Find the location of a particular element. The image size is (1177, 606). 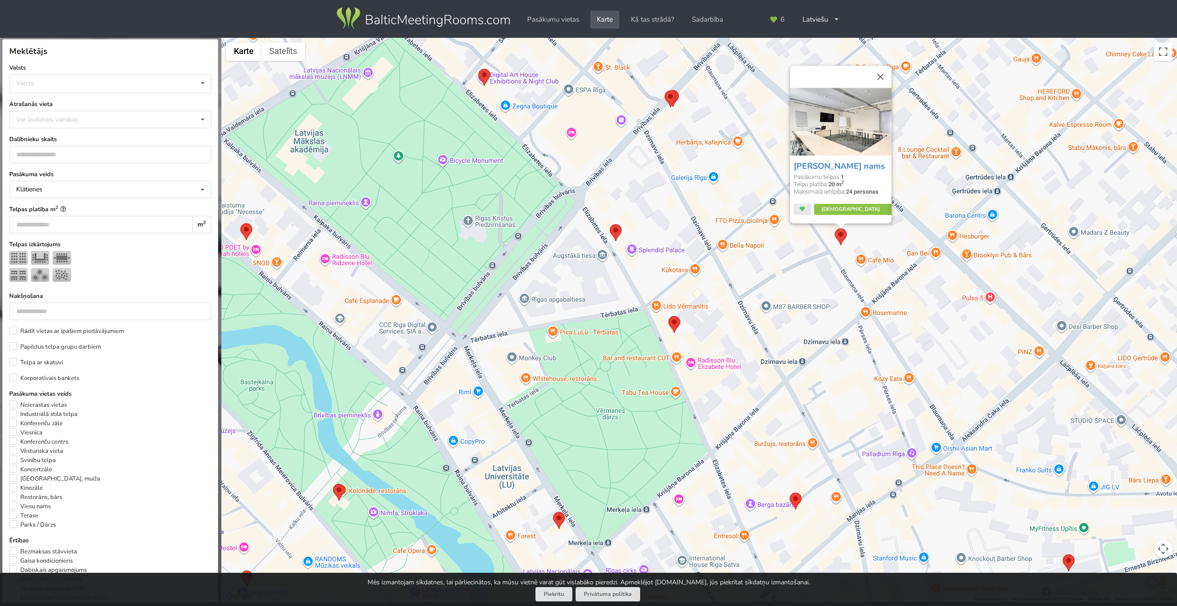

label: Svinību telpa is located at coordinates (32, 460).